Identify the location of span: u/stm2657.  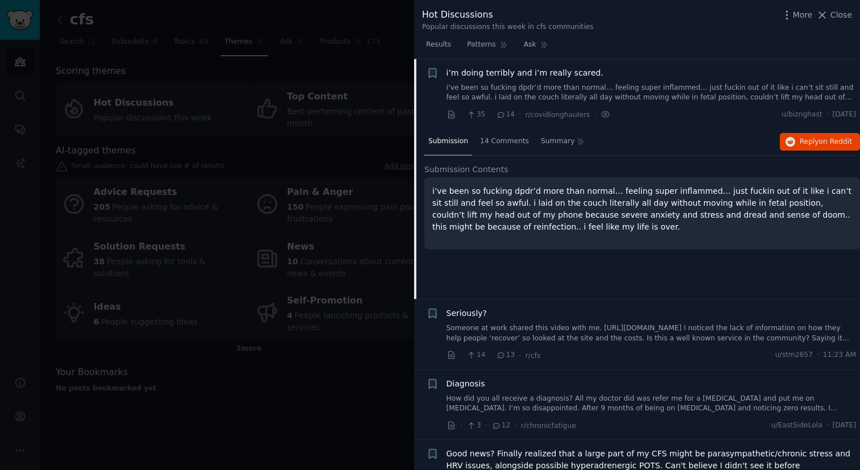
(794, 355).